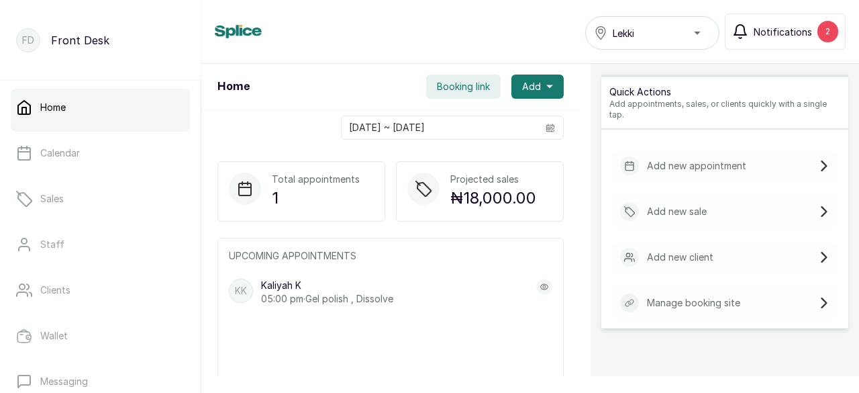  Describe the element at coordinates (100, 107) in the screenshot. I see `a: Home` at that location.